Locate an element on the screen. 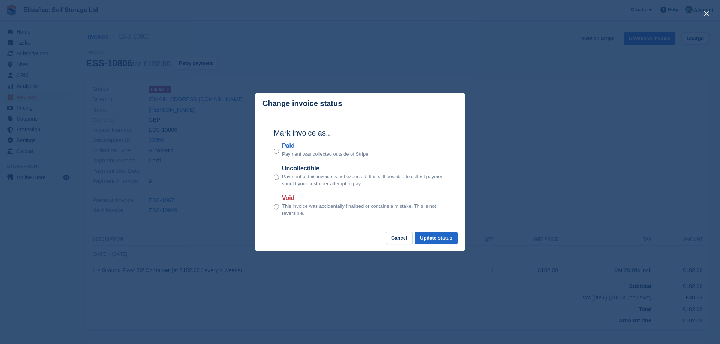 Image resolution: width=720 pixels, height=344 pixels. p: Payment of this invoice is not expected. It is still possible to collect payment should your cust... is located at coordinates (364, 180).